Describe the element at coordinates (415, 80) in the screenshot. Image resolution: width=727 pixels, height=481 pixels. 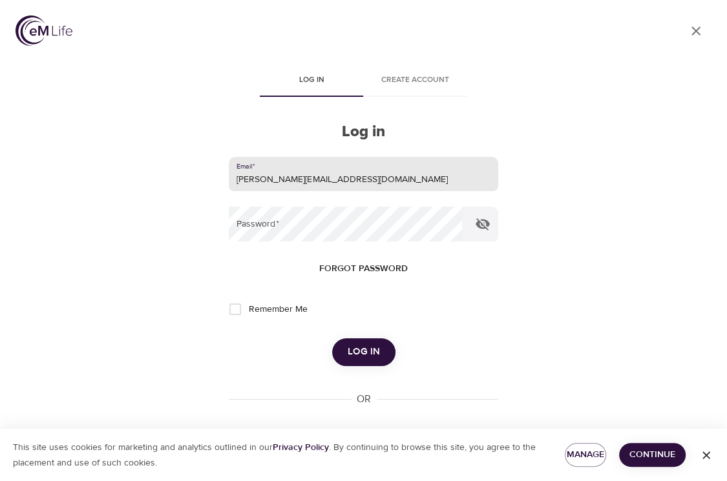
I see `span: Create account` at that location.